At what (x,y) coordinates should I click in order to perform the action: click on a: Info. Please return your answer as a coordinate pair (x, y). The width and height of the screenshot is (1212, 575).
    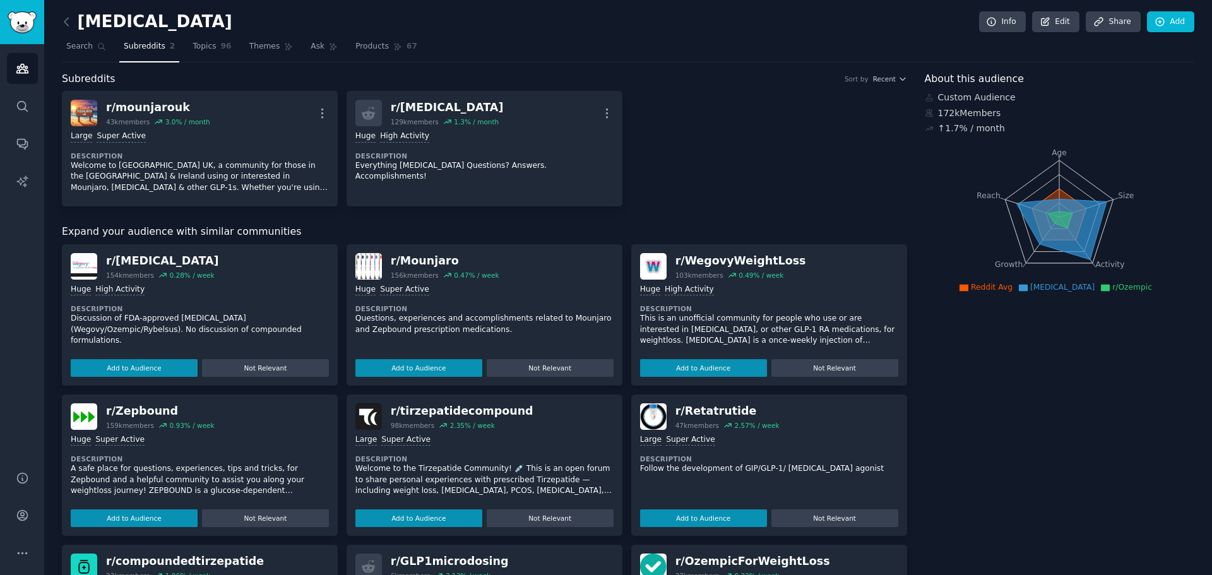
    Looking at the image, I should click on (1002, 22).